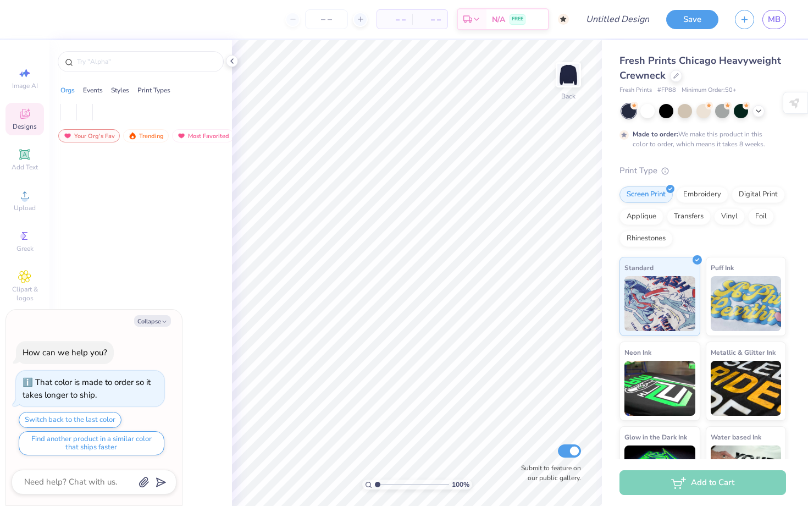 The height and width of the screenshot is (506, 808). Describe the element at coordinates (709, 90) in the screenshot. I see `span: Minimum Order: 50 +` at that location.